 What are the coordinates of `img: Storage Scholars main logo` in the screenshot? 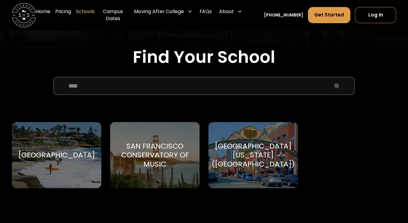 It's located at (24, 15).